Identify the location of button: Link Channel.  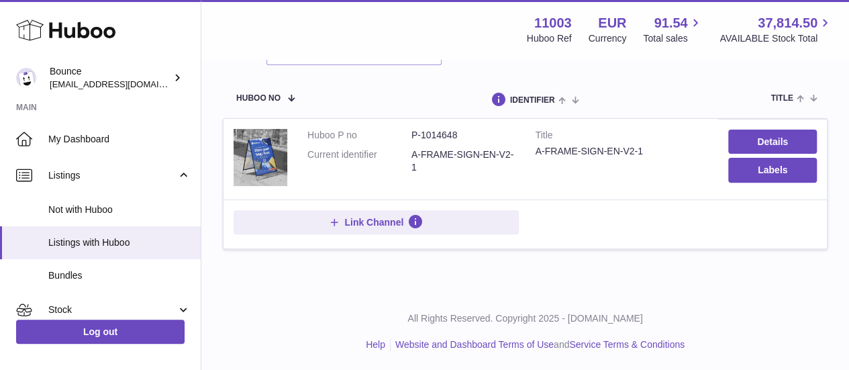
(376, 222).